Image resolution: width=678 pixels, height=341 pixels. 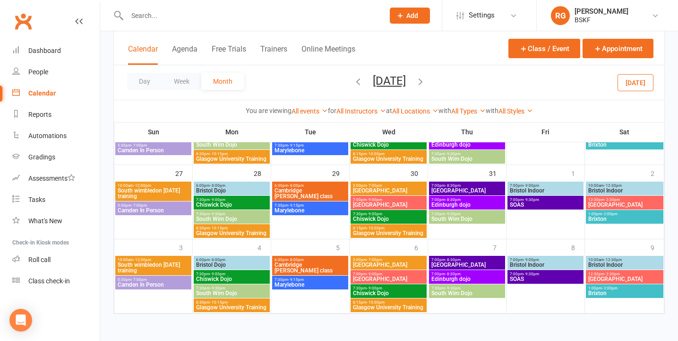 I want to click on div: 28, so click(x=262, y=173).